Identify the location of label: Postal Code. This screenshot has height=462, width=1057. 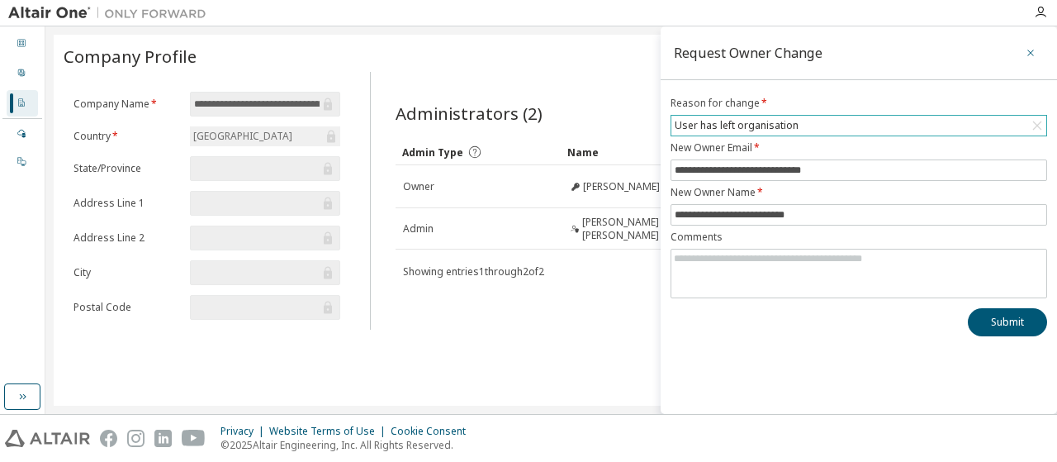
(126, 307).